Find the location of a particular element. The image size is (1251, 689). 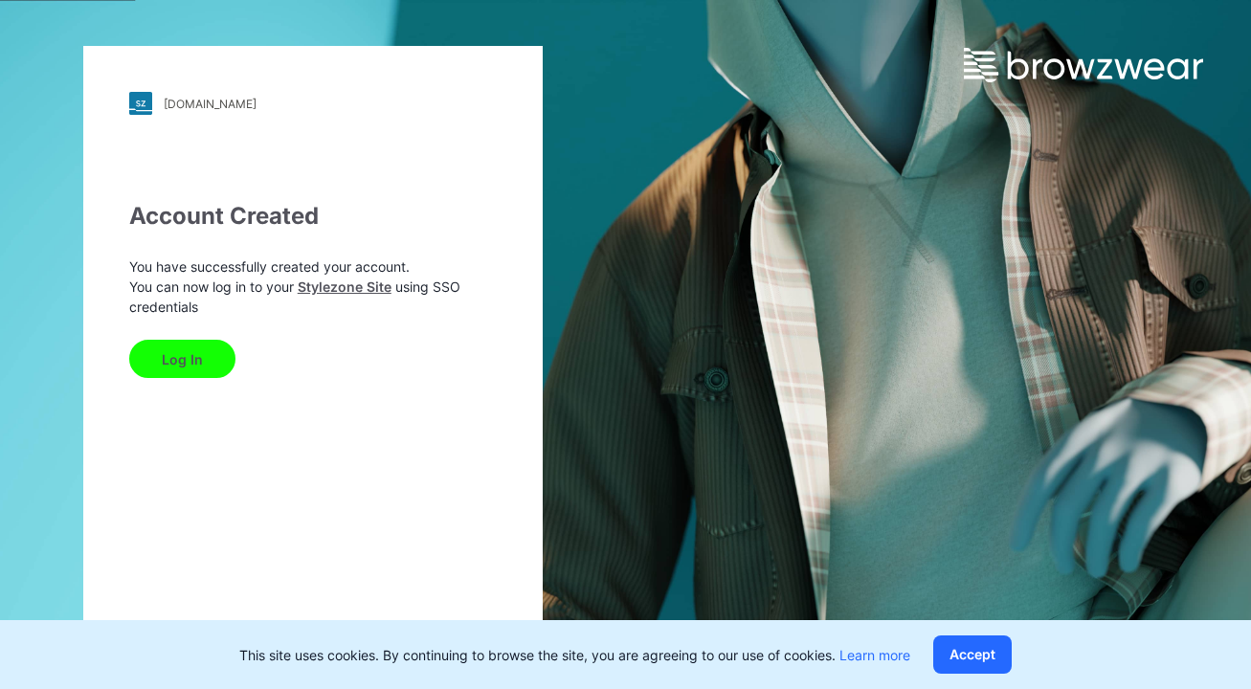

img: browzwear-logo.e42bd6dac1945053ebaf764b6aa21510.svg is located at coordinates (1083, 65).